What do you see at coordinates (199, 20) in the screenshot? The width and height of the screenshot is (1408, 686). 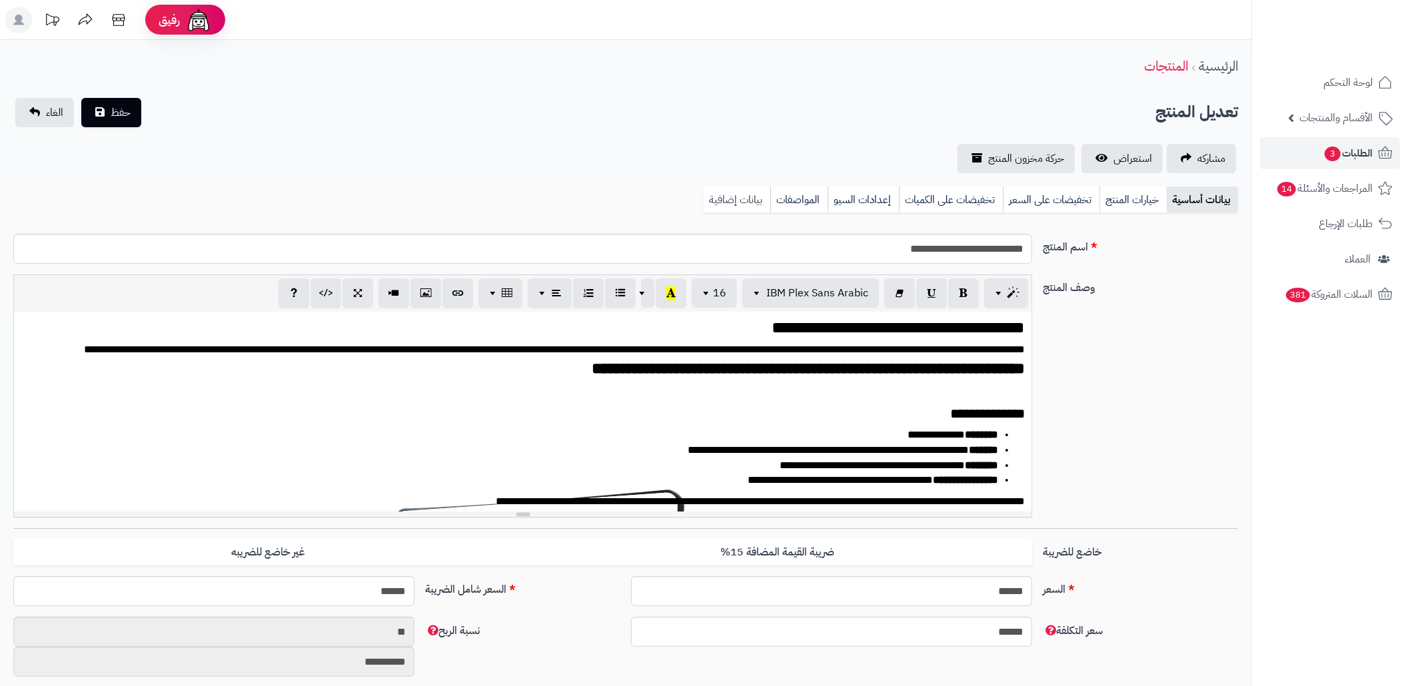 I see `img: ai-face.png` at bounding box center [199, 20].